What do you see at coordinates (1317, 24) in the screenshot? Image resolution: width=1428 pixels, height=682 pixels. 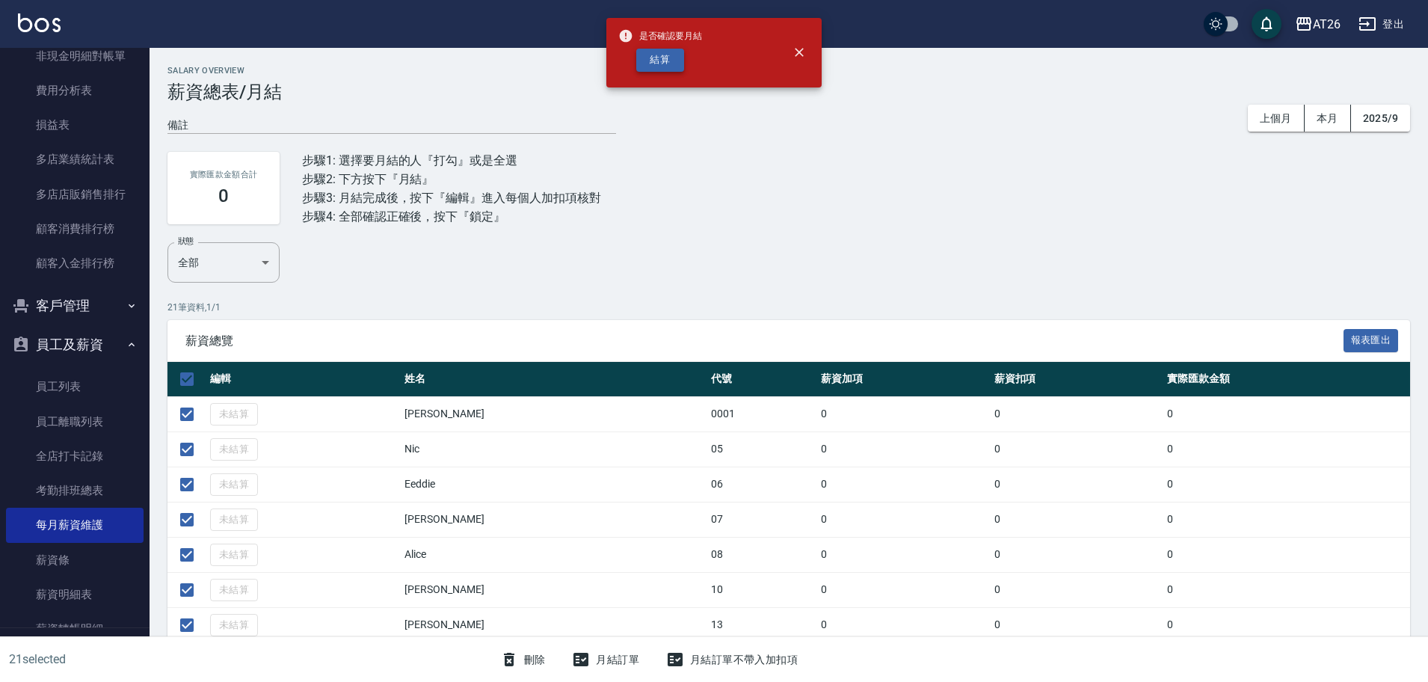 I see `button: AT26` at bounding box center [1317, 24].